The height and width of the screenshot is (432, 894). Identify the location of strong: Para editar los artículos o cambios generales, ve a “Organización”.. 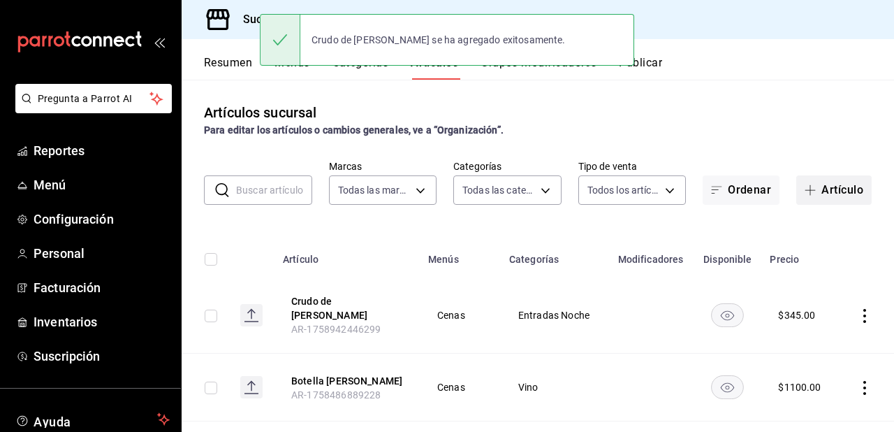
(353, 130).